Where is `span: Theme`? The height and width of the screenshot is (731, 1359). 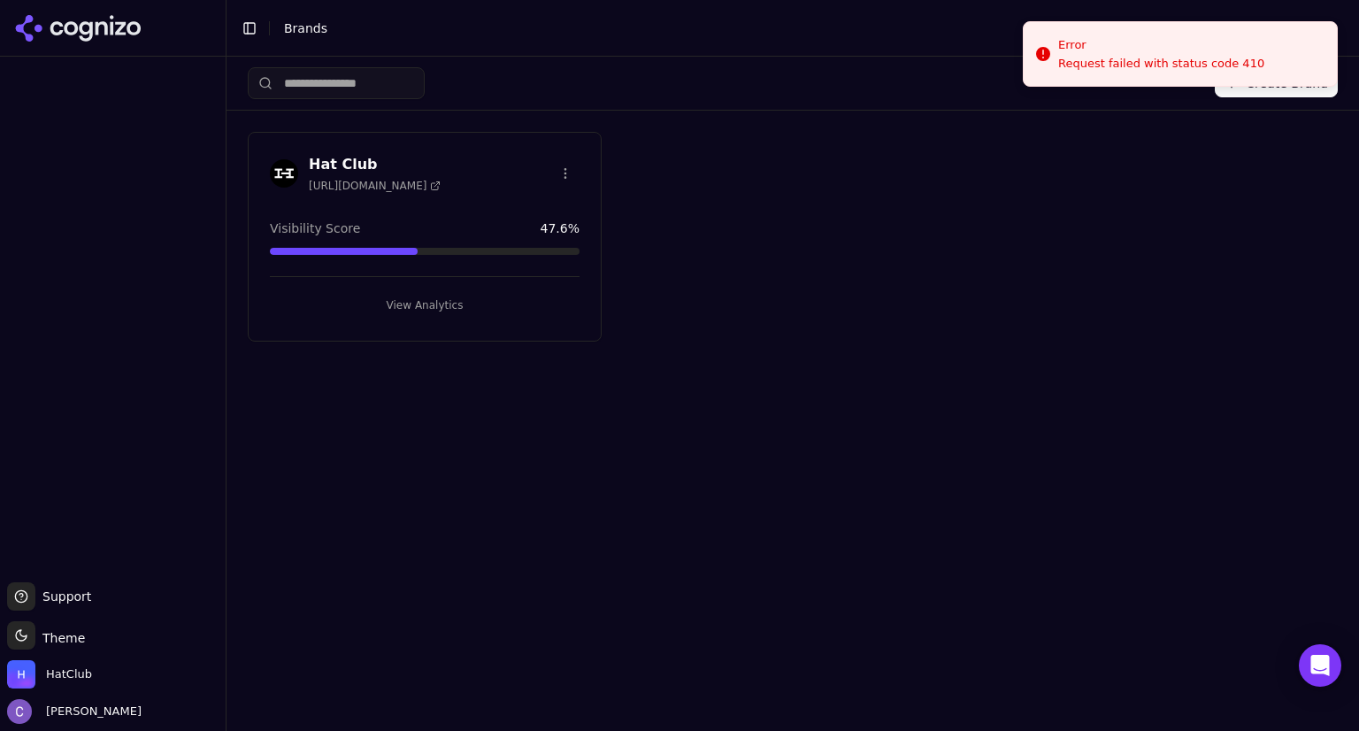 span: Theme is located at coordinates (60, 638).